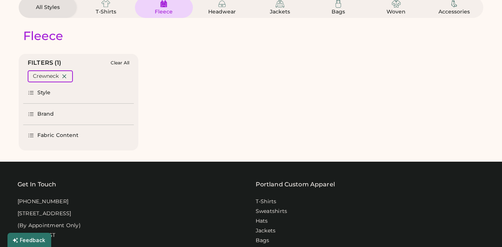  What do you see at coordinates (48, 7) in the screenshot?
I see `div: All Styles` at bounding box center [48, 7].